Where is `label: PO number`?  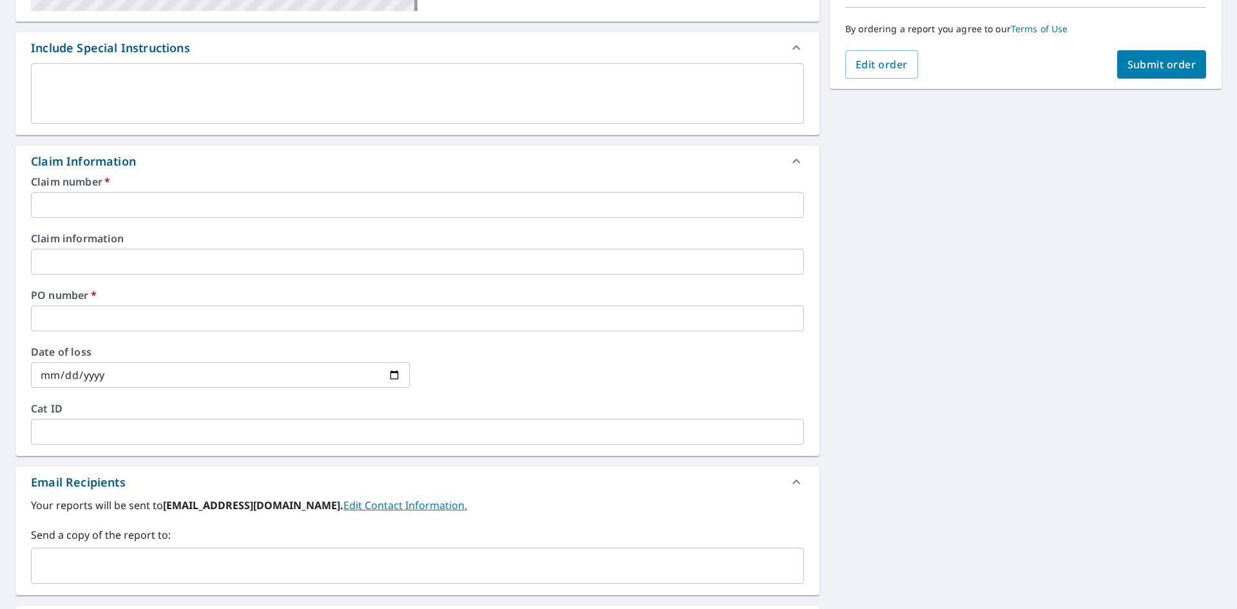 label: PO number is located at coordinates (418, 295).